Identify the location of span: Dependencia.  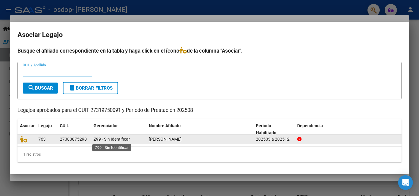
(310, 126).